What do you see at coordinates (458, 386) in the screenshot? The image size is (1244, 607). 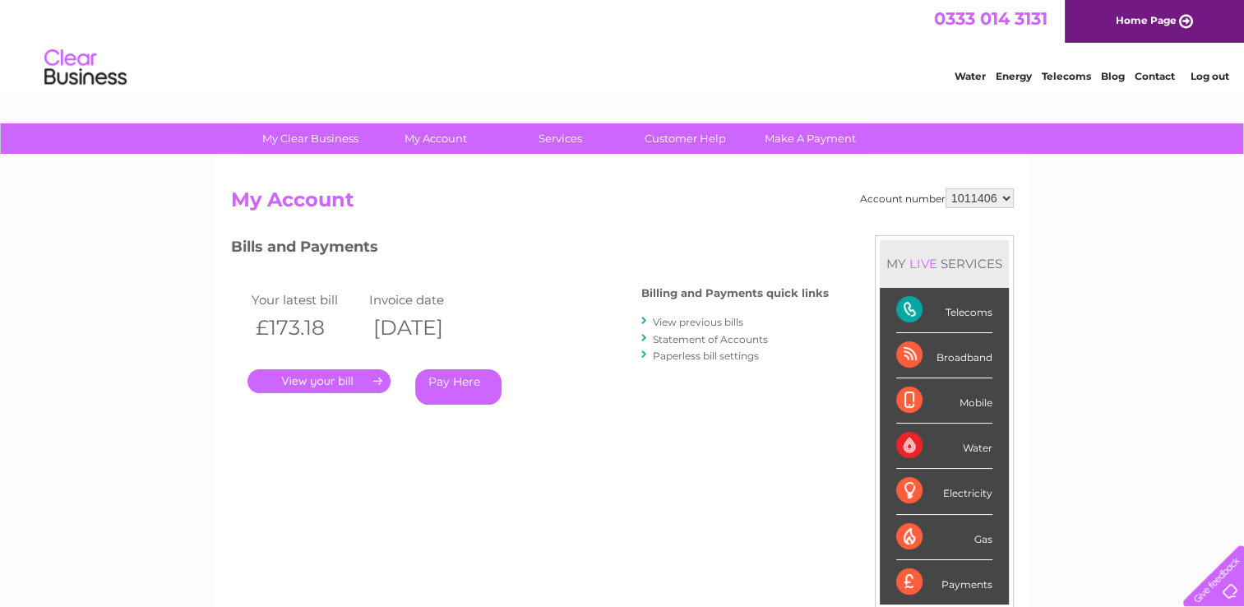 I see `a: Pay Here` at bounding box center [458, 386].